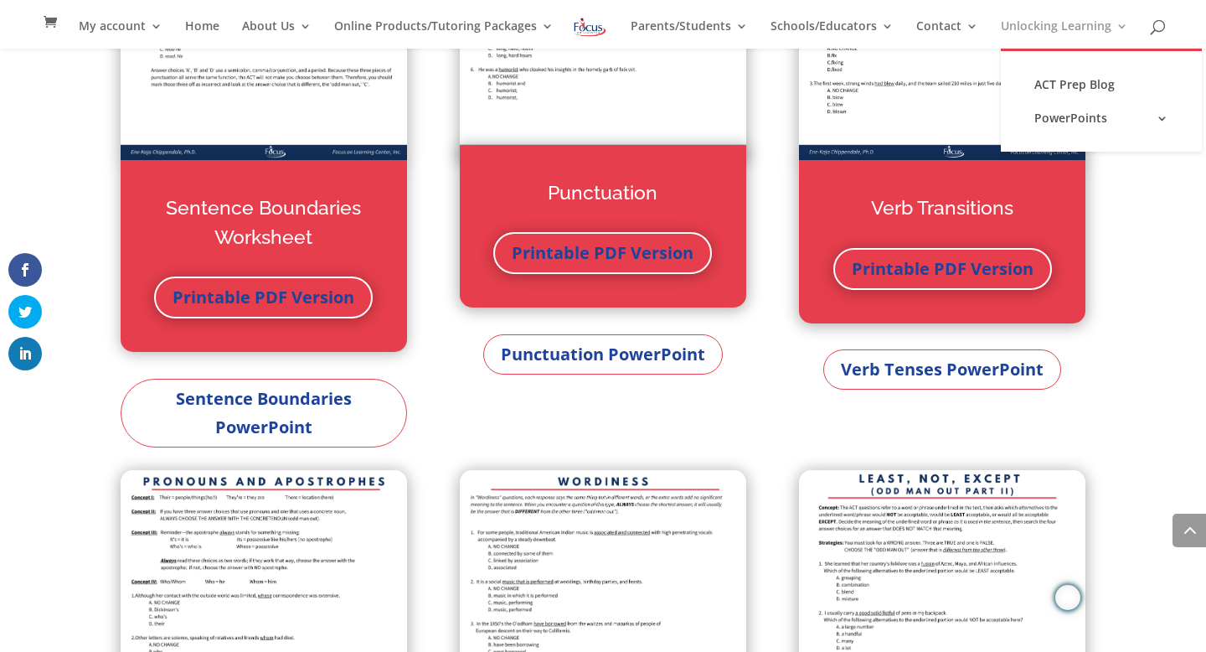 This screenshot has width=1206, height=652. What do you see at coordinates (264, 226) in the screenshot?
I see `h2: Sentence Boundaries Worksheet` at bounding box center [264, 226].